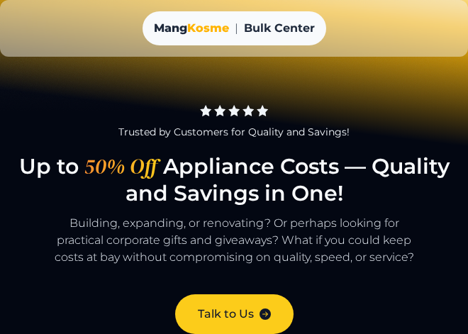 The height and width of the screenshot is (334, 468). What do you see at coordinates (279, 28) in the screenshot?
I see `span: Bulk Center` at bounding box center [279, 28].